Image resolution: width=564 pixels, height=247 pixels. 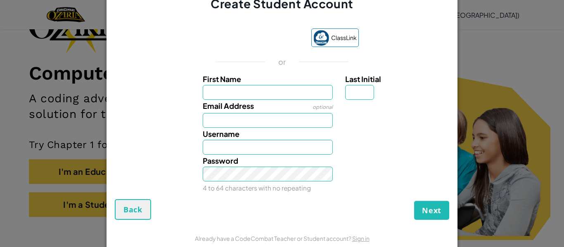 What do you see at coordinates (133, 210) in the screenshot?
I see `span: Back` at bounding box center [133, 210].